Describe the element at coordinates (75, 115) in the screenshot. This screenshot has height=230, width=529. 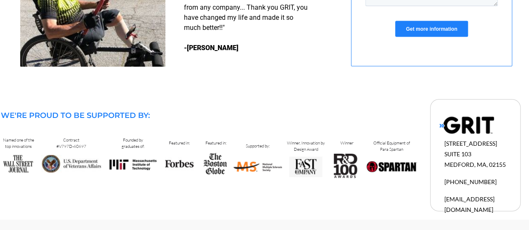
I see `span: WE'RE PROUD TO BE SUPPORTED BY:` at that location.